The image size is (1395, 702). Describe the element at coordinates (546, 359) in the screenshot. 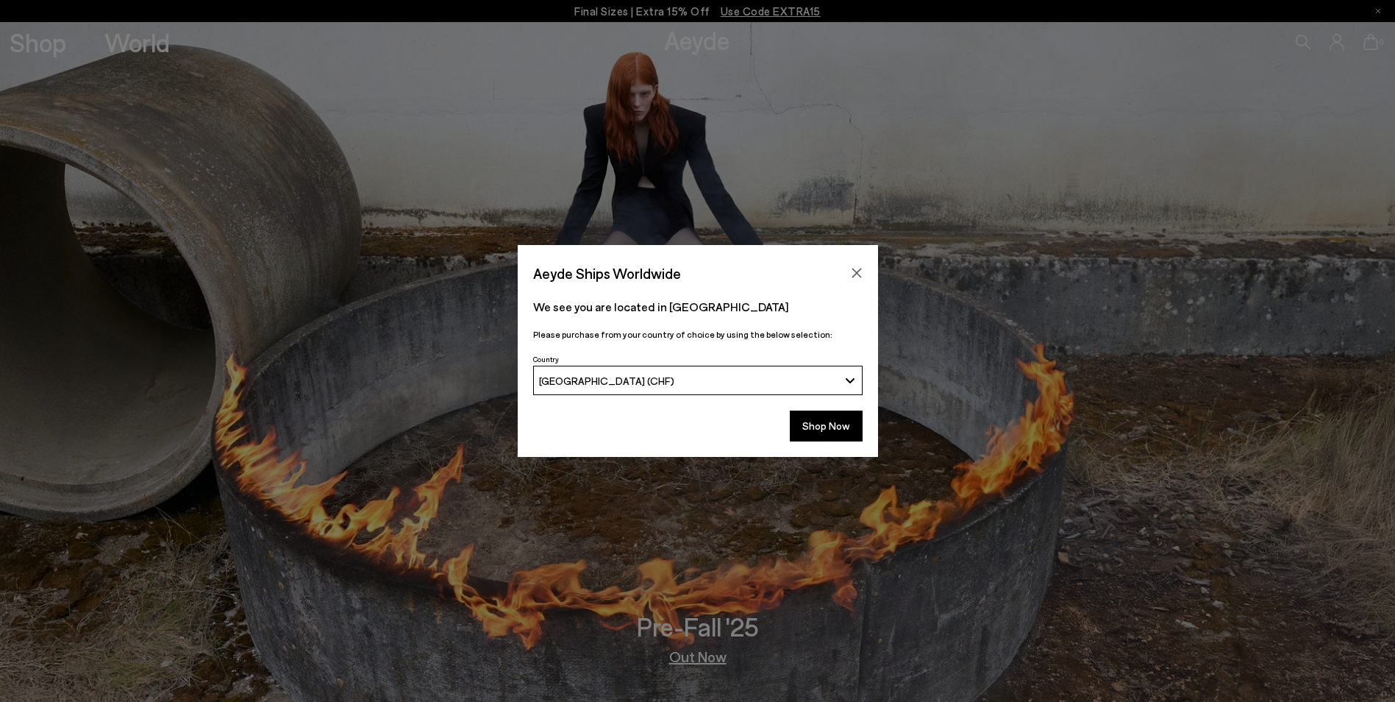

I see `span: Country` at that location.